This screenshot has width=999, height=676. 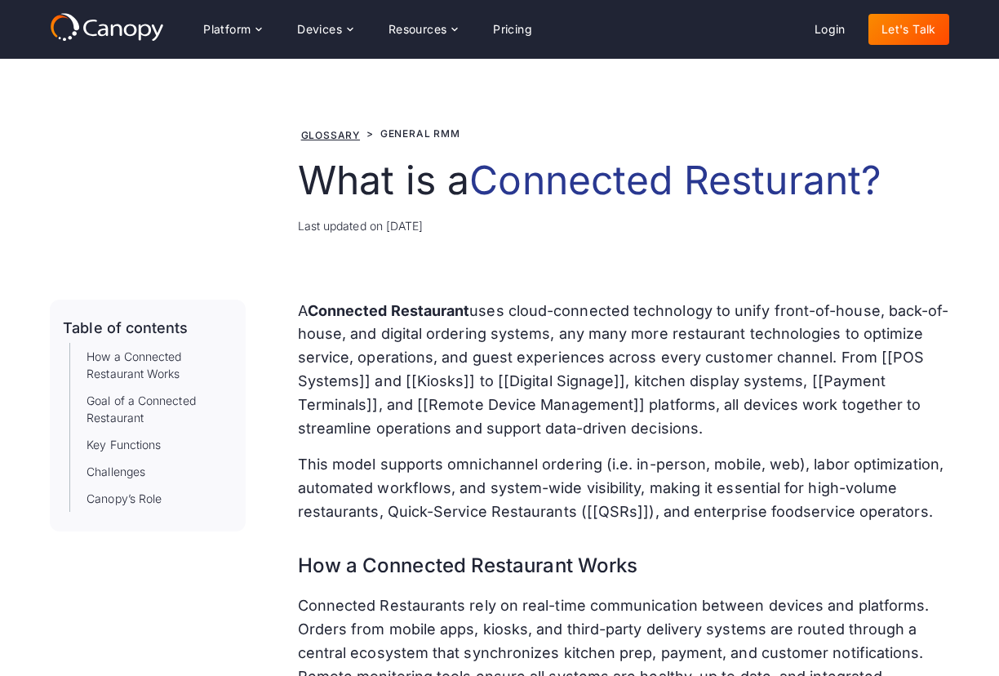 I want to click on strong: Connected Restaurant, so click(x=388, y=310).